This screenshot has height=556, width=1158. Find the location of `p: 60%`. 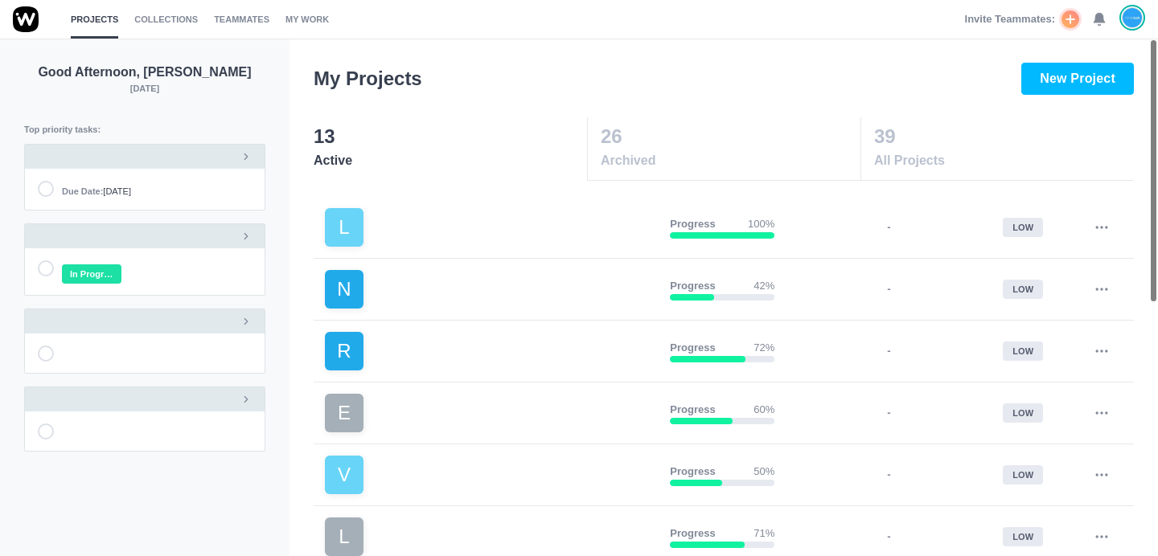

p: 60% is located at coordinates (764, 410).